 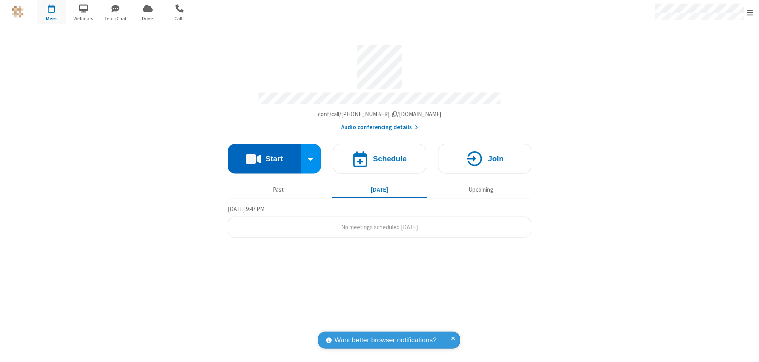 What do you see at coordinates (390, 158) in the screenshot?
I see `h4: Schedule` at bounding box center [390, 158].